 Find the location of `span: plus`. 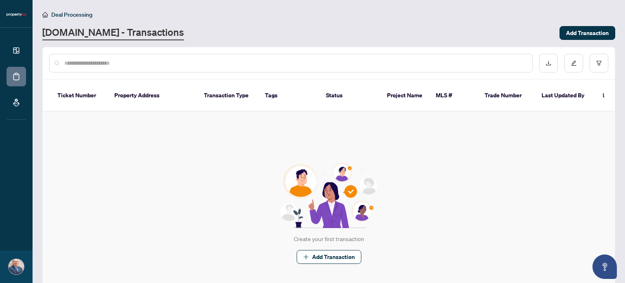

span: plus is located at coordinates (306, 257).